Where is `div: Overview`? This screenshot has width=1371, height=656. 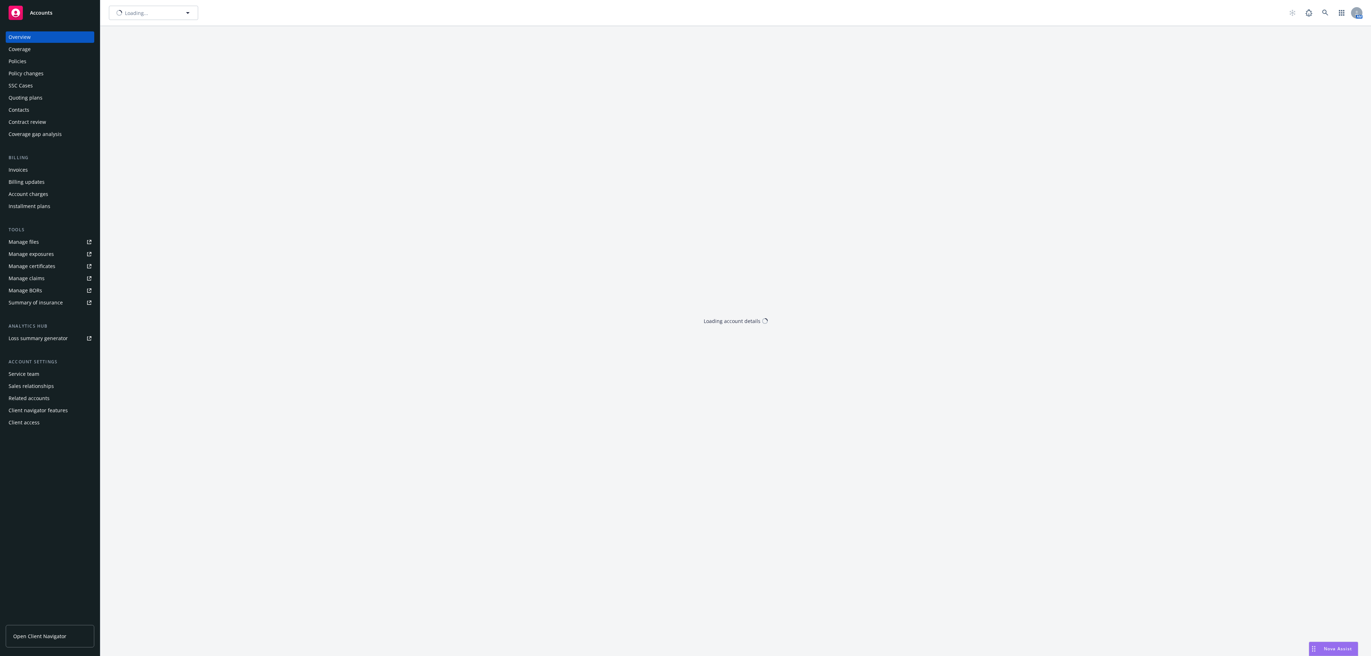 div: Overview is located at coordinates (20, 37).